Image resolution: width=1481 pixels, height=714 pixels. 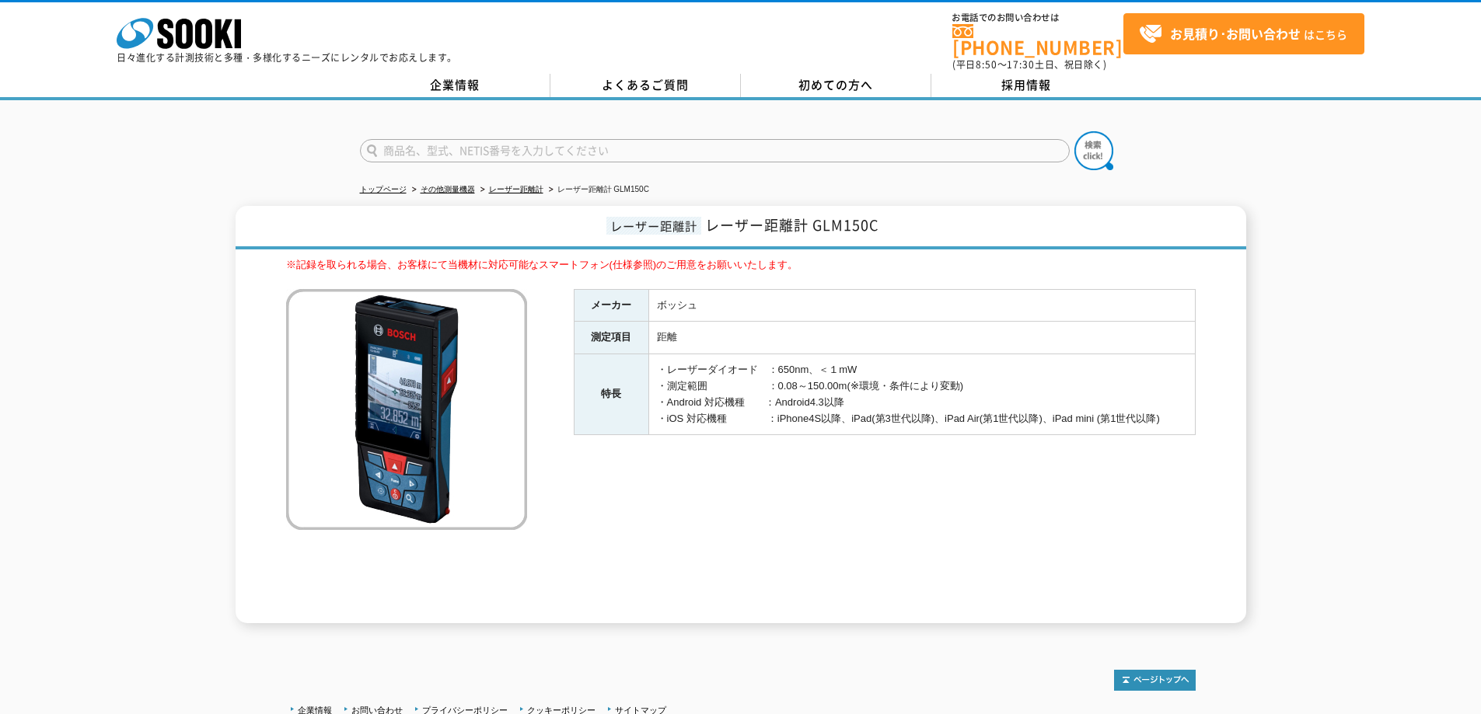 What do you see at coordinates (448, 189) in the screenshot?
I see `a: その他測量機器` at bounding box center [448, 189].